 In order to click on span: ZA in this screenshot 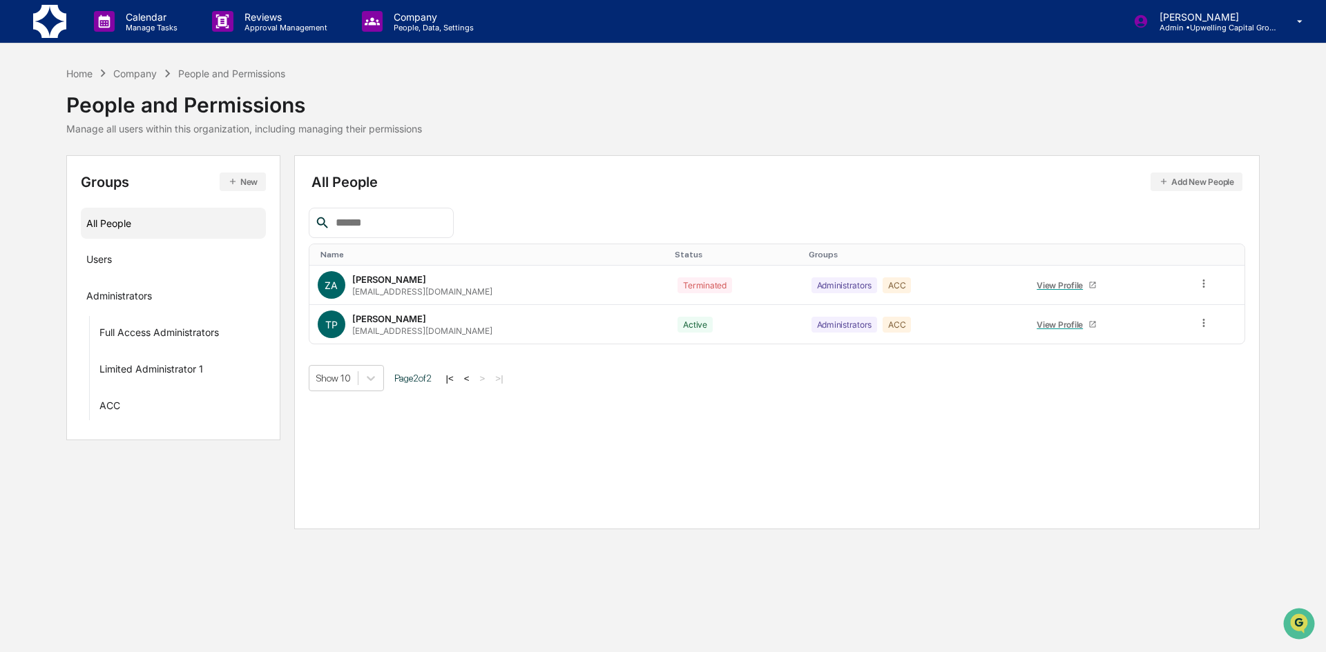, I will do `click(331, 285)`.